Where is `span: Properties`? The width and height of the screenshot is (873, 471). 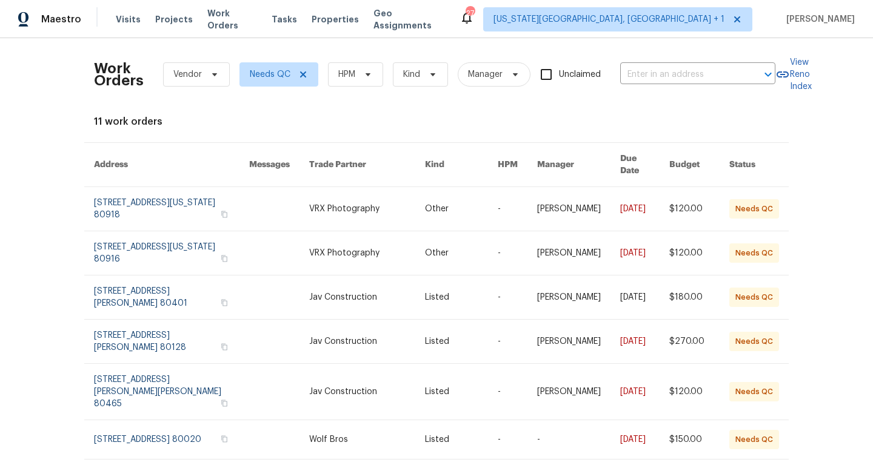 span: Properties is located at coordinates (335, 19).